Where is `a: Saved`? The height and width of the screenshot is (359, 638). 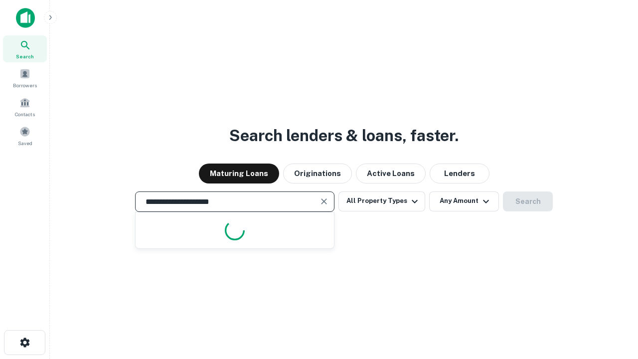
a: Saved is located at coordinates (25, 136).